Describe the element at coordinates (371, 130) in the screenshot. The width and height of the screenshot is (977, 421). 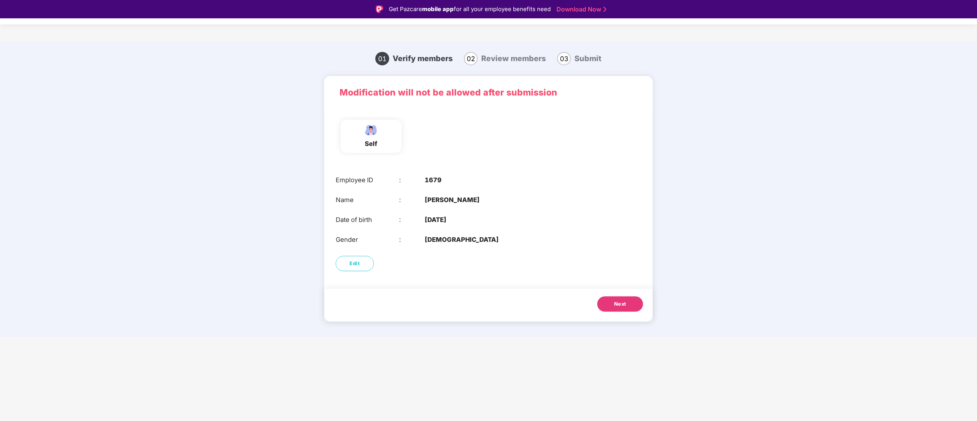
I see `img: svg+xml;base64,PHN2ZyBpZD0iRW1wbG95ZWVfbWFsZSIgeG1sbnM9Imh0dHA6Ly93d3cudzMub3JnLzIwMDAvc3ZnIiB3aW...` at that location.